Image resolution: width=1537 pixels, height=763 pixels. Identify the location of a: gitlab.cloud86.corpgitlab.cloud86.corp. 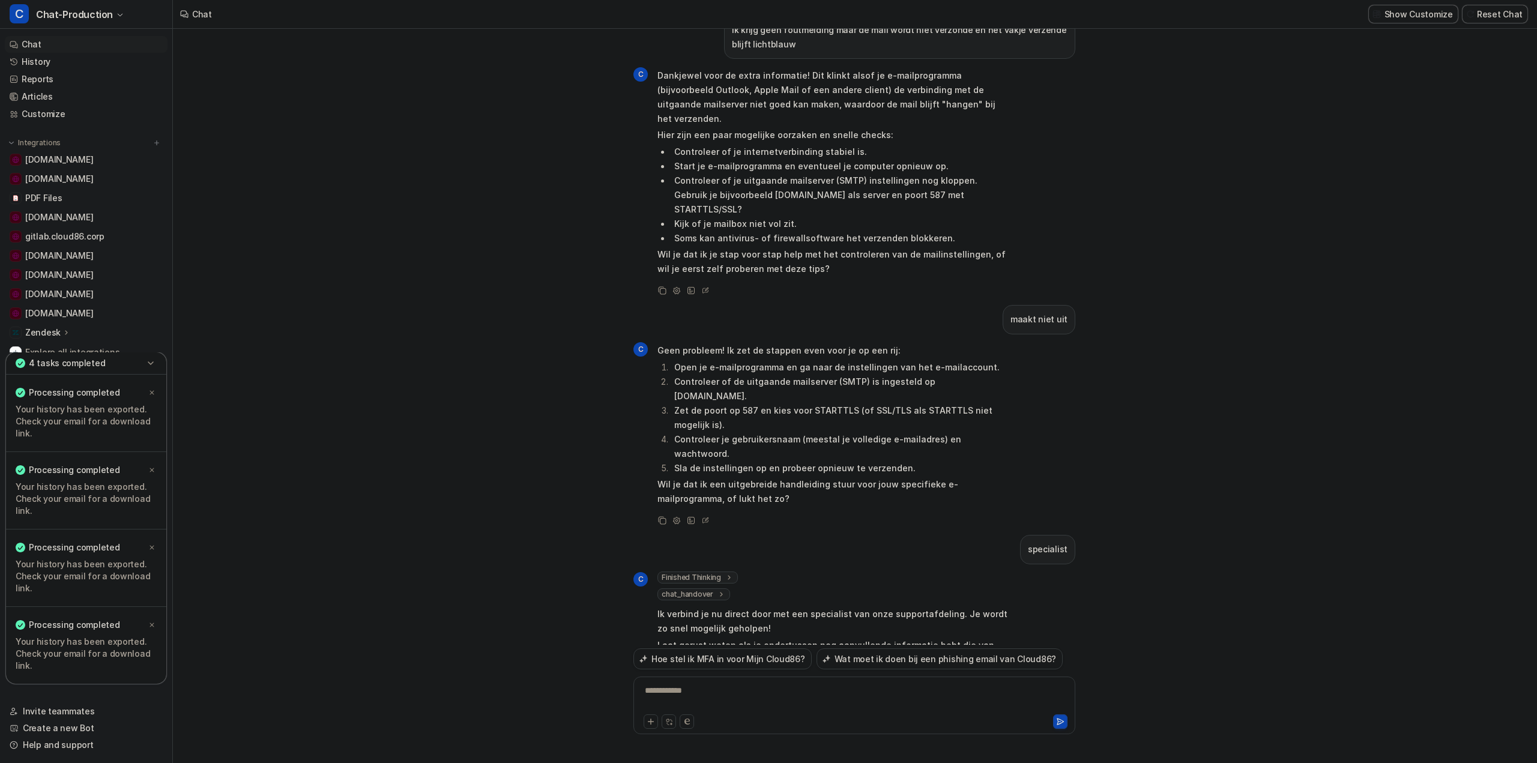
(86, 237).